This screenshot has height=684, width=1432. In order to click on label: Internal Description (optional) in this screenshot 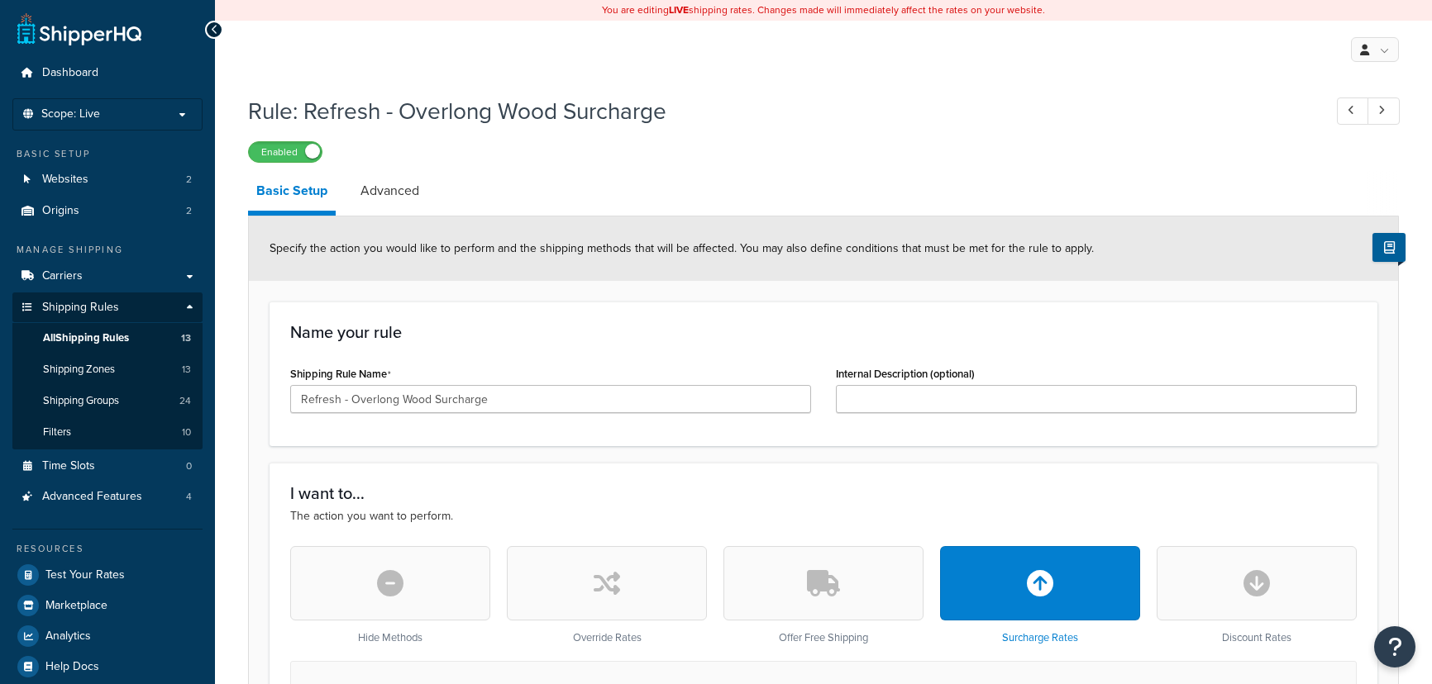, I will do `click(905, 374)`.